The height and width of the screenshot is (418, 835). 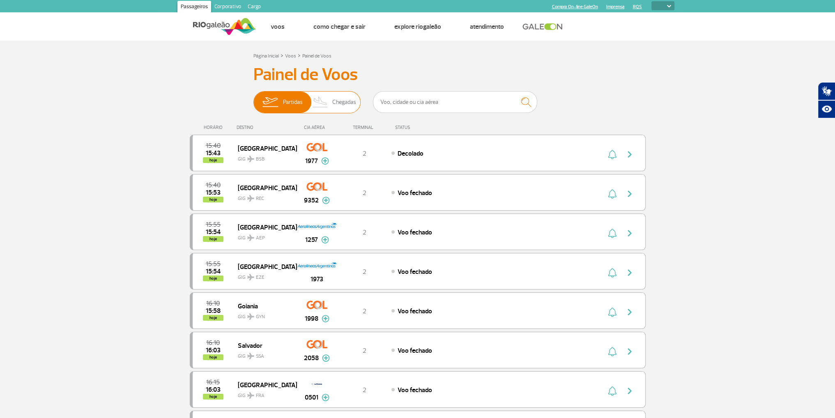 I want to click on a: Voos, so click(x=278, y=27).